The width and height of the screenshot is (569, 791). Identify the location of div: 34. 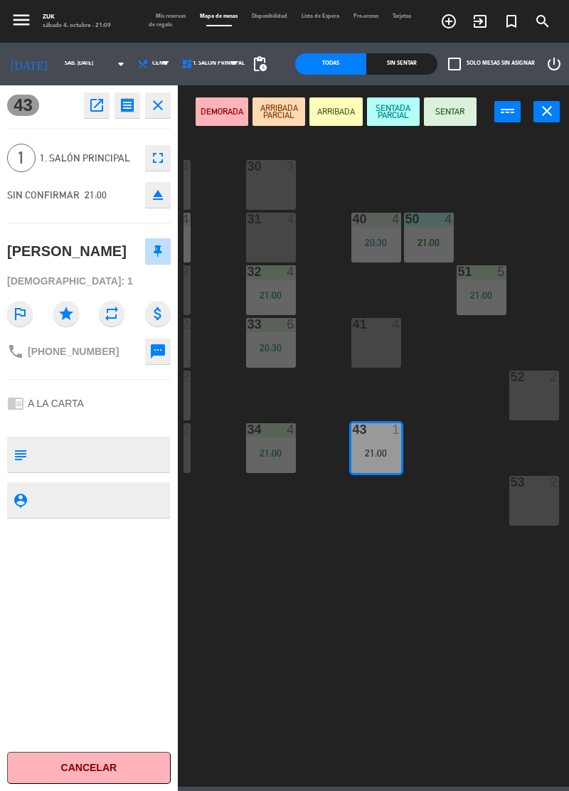
(247, 430).